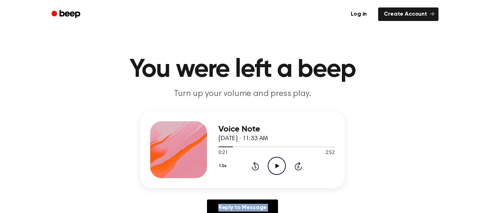 This screenshot has width=485, height=213. I want to click on button: 1.0x, so click(224, 166).